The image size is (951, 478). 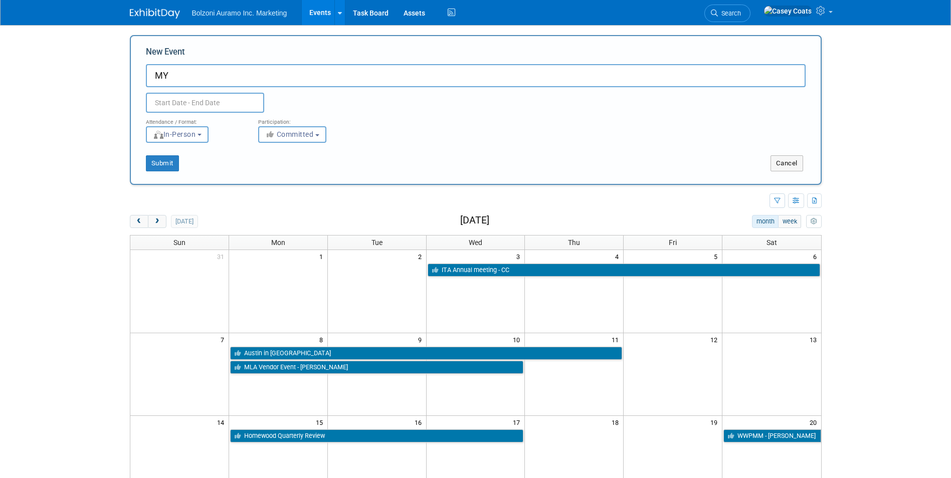 What do you see at coordinates (765, 222) in the screenshot?
I see `button: month` at bounding box center [765, 222].